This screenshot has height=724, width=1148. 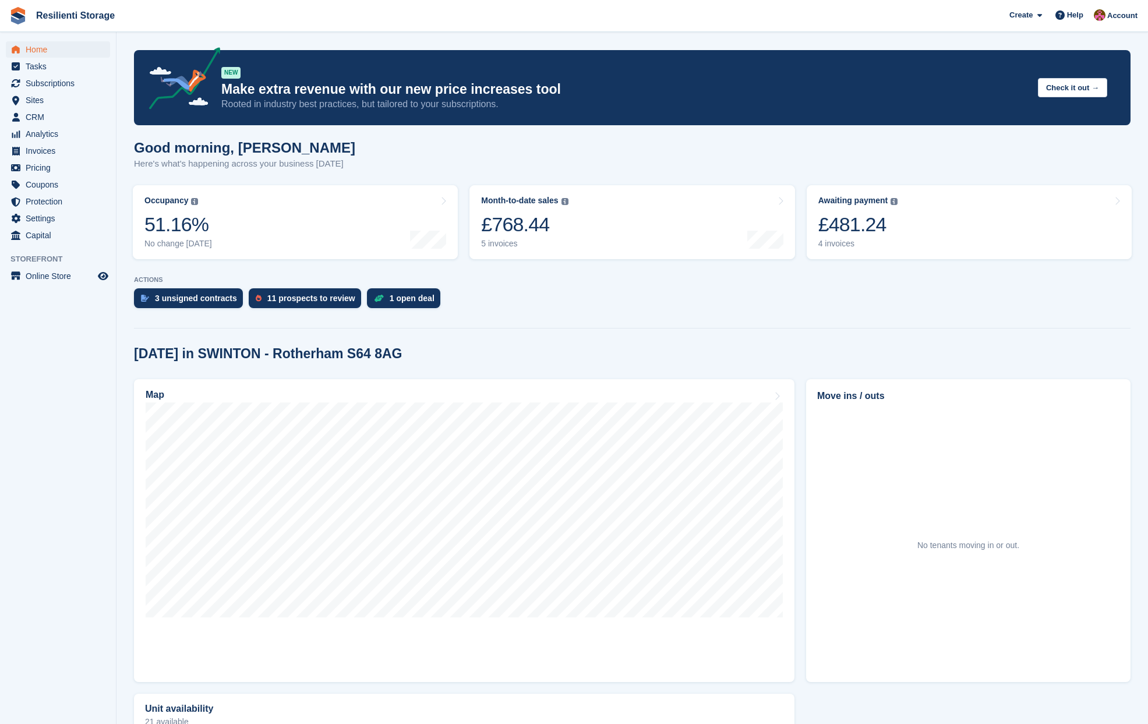 What do you see at coordinates (1021, 15) in the screenshot?
I see `span: Create` at bounding box center [1021, 15].